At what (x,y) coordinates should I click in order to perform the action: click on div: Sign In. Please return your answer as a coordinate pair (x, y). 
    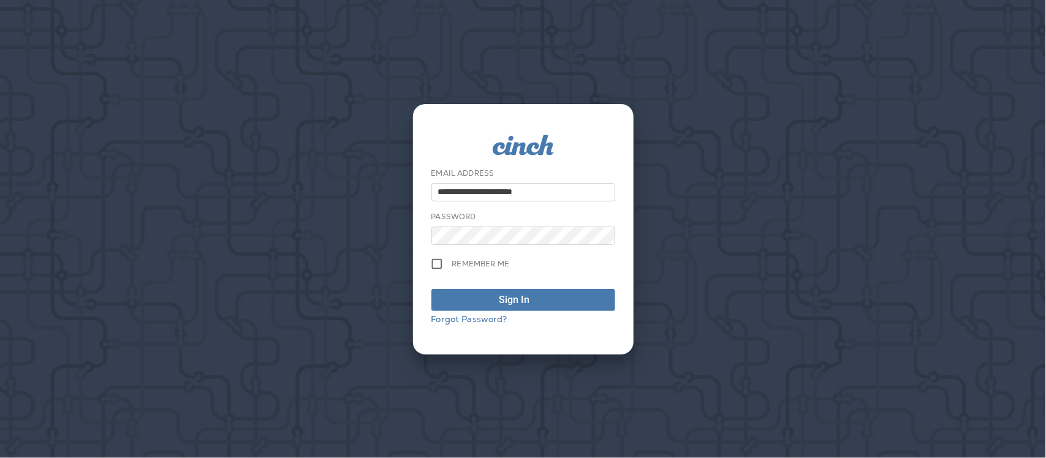
    Looking at the image, I should click on (515, 300).